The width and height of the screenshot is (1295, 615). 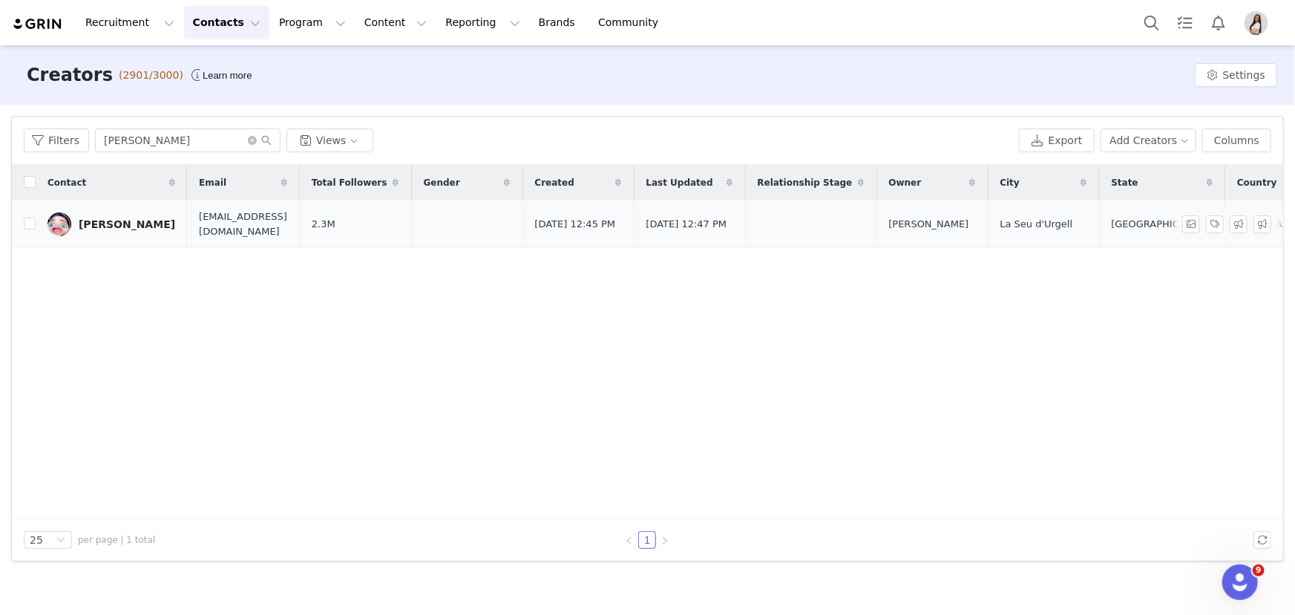 I want to click on span: (2901/3000), so click(x=151, y=75).